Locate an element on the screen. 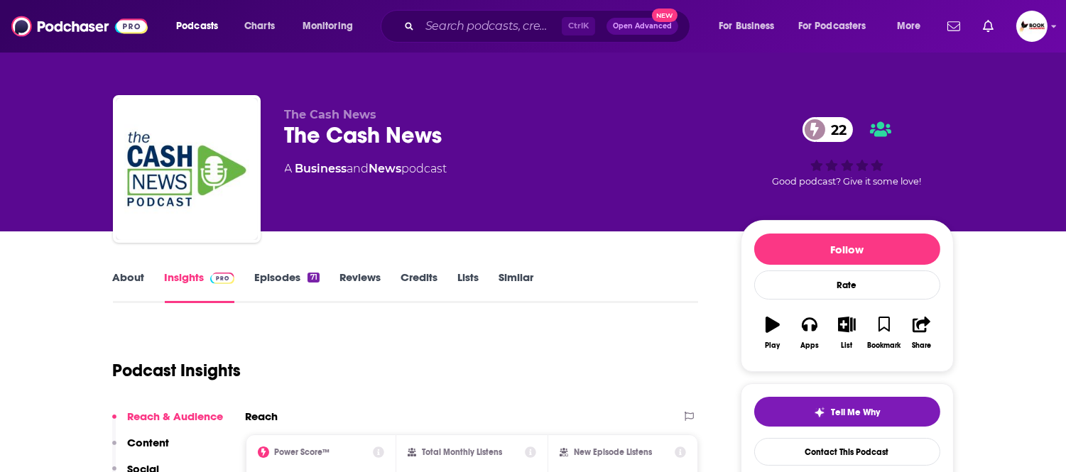 This screenshot has width=1066, height=472. span: New is located at coordinates (665, 15).